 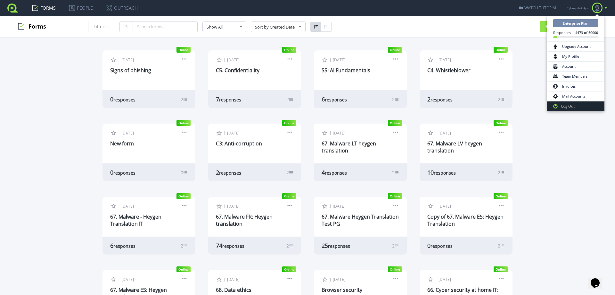 I want to click on a: Team Members, so click(x=576, y=76).